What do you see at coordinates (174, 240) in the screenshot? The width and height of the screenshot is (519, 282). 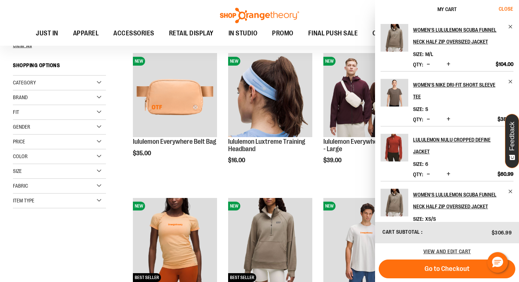 I see `img: Women's lululemon Swiftly Tech 2.0 Race Short Sleeve Tee` at bounding box center [174, 240].